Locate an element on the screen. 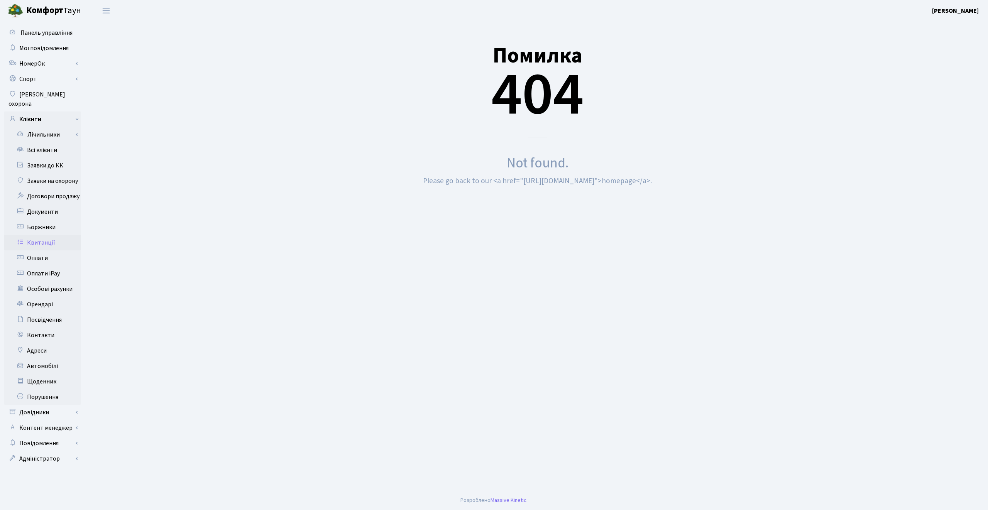  div: 404 is located at coordinates (537, 81).